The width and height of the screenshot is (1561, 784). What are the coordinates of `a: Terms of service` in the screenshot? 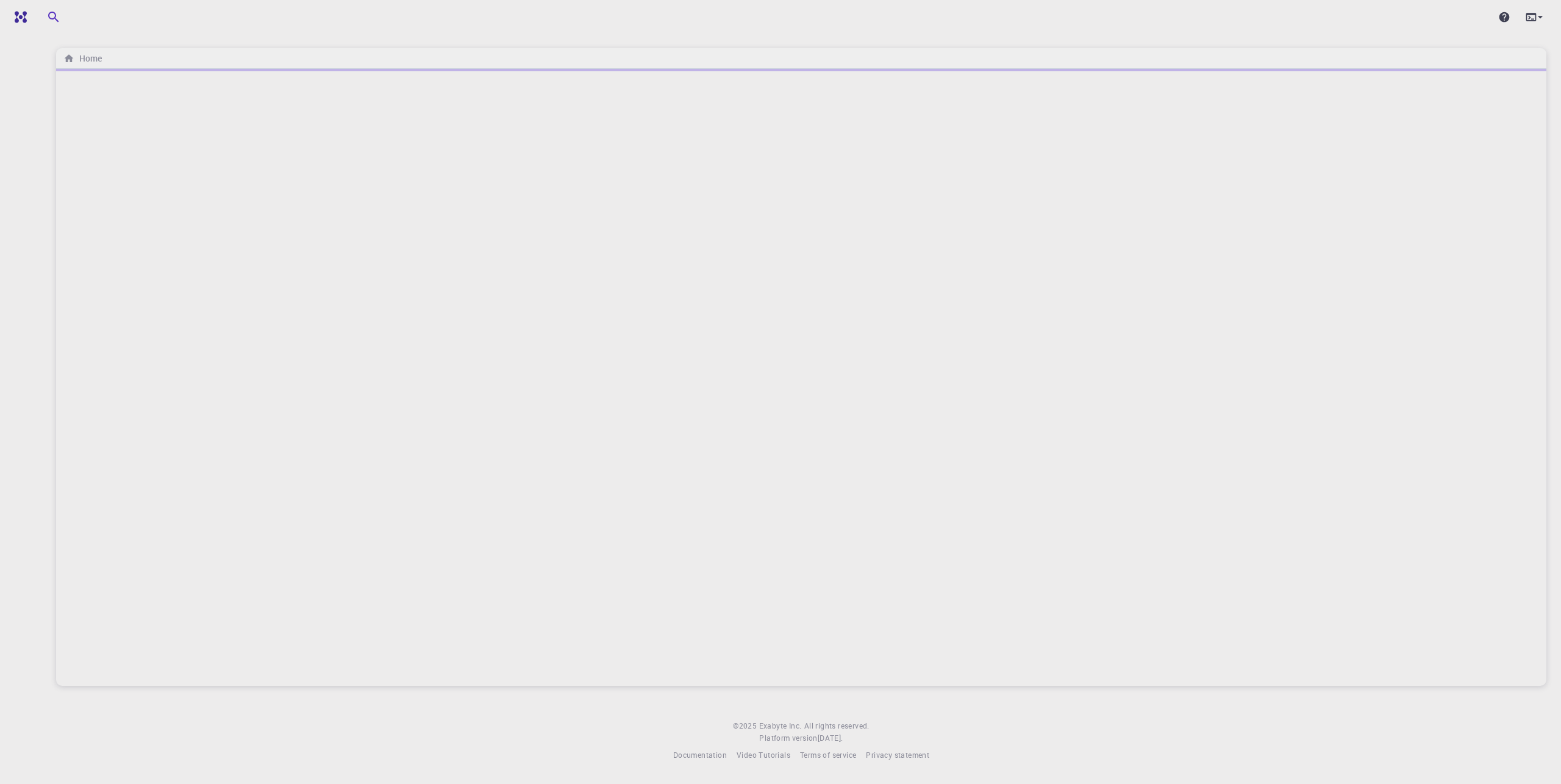 It's located at (827, 755).